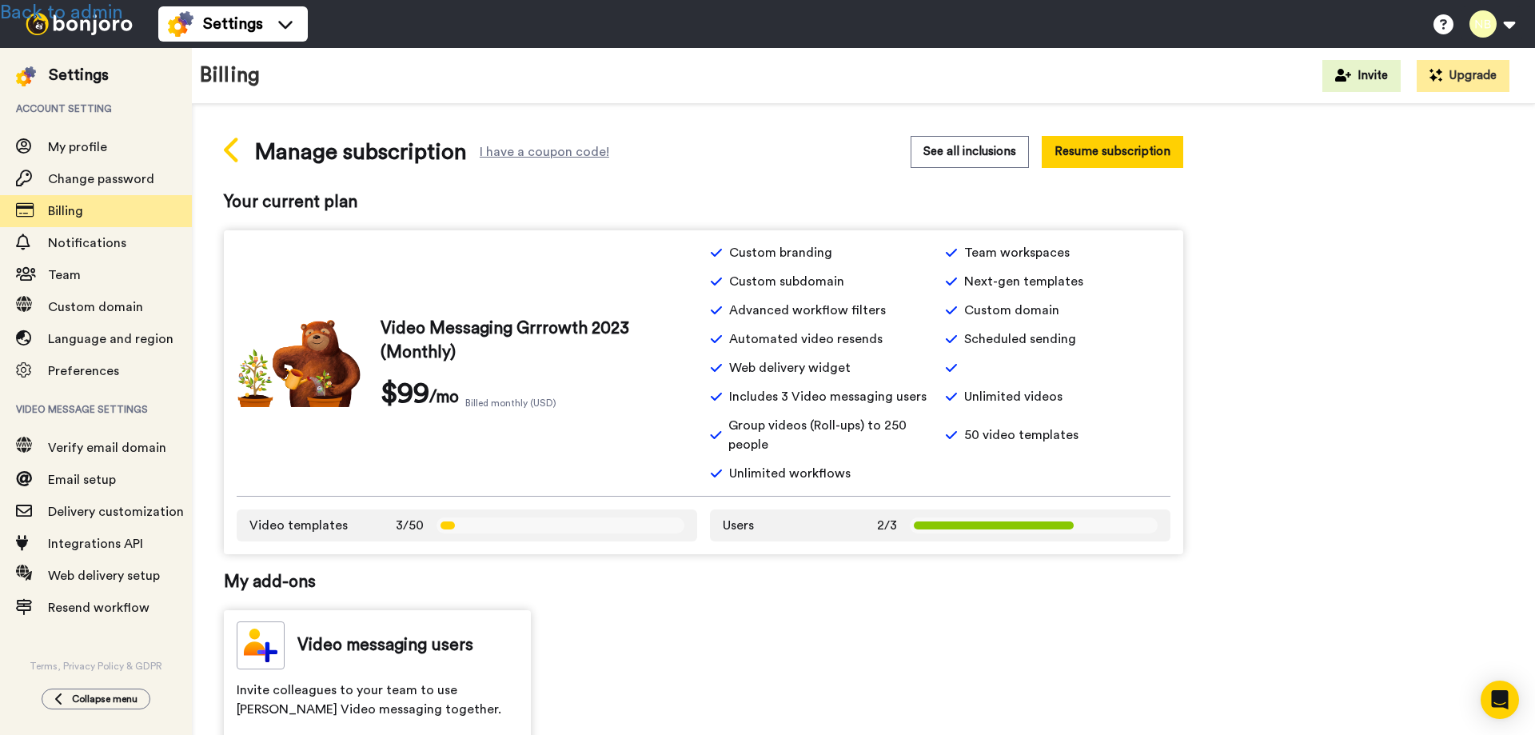 This screenshot has height=735, width=1535. What do you see at coordinates (1463, 76) in the screenshot?
I see `button: Upgrade` at bounding box center [1463, 76].